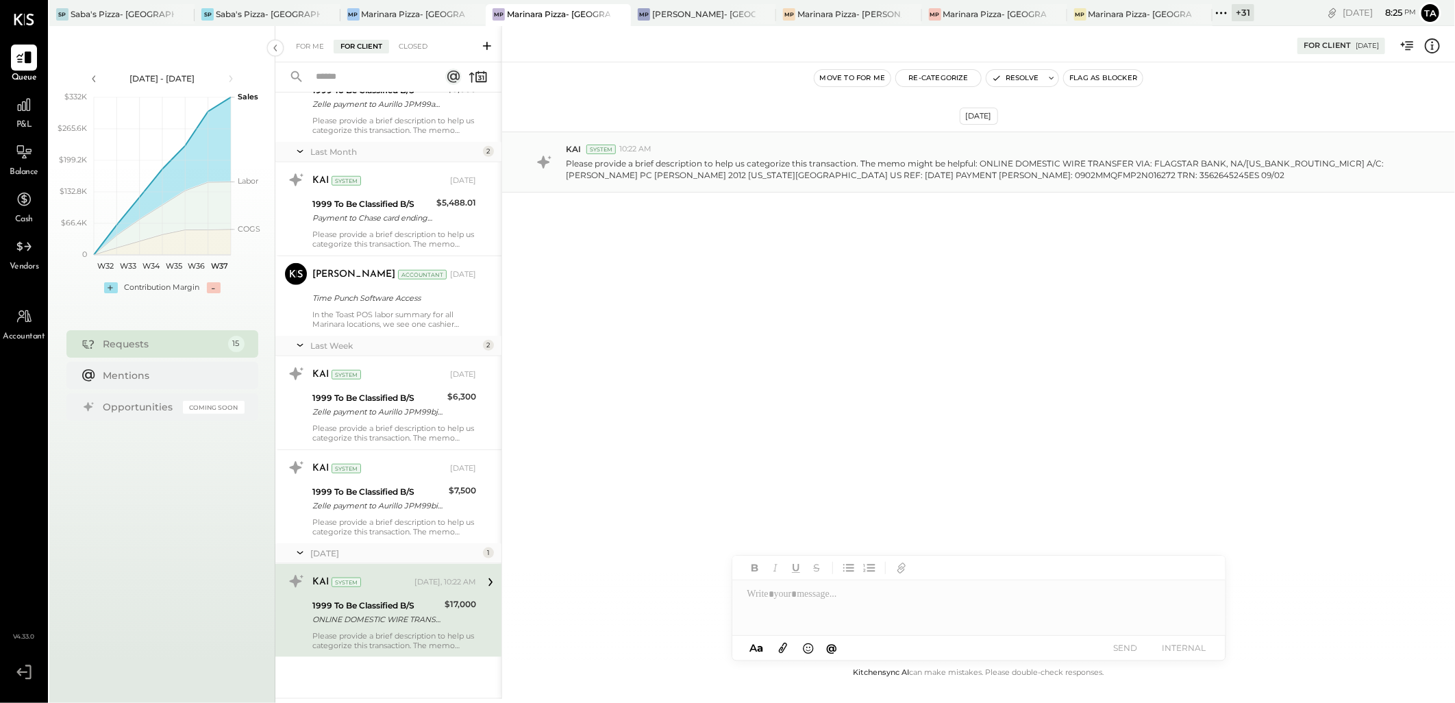 The image size is (1455, 703). What do you see at coordinates (72, 128) in the screenshot?
I see `text: $265.6K` at bounding box center [72, 128].